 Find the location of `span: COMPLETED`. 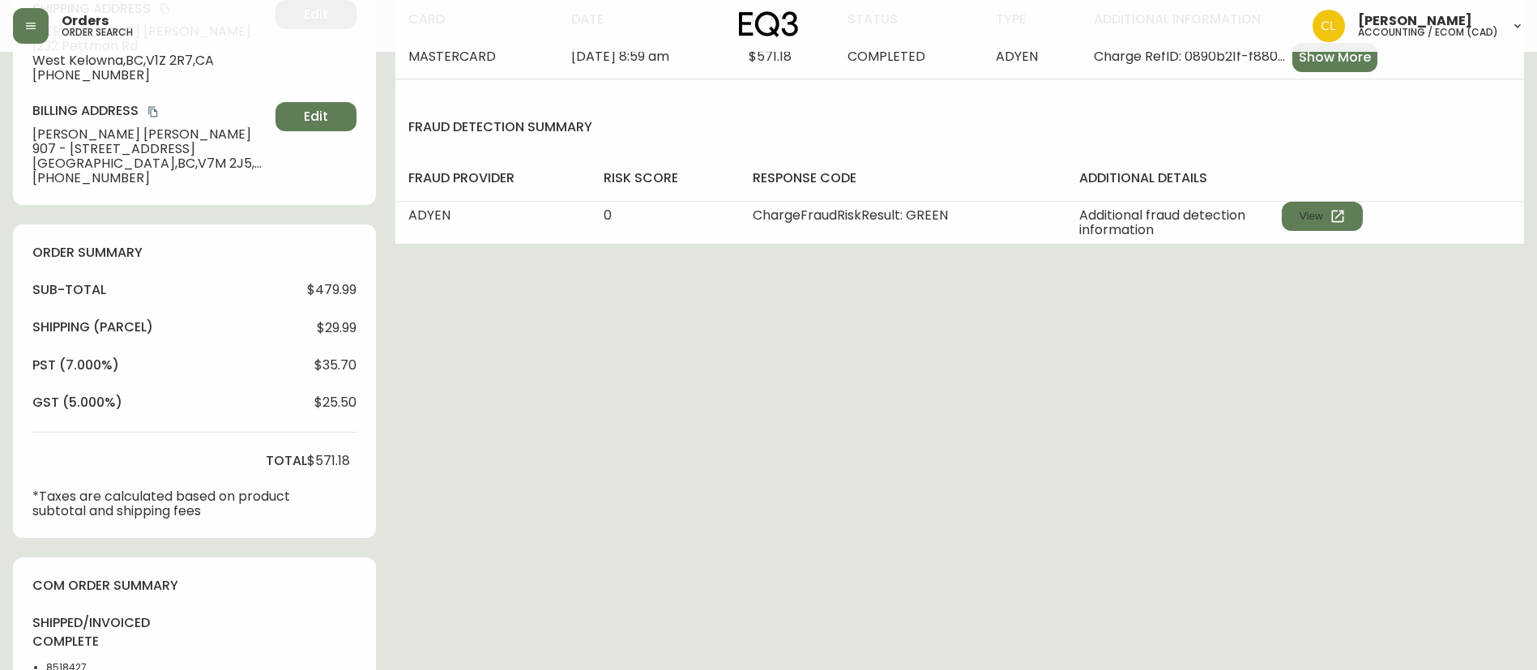

span: COMPLETED is located at coordinates (886, 56).